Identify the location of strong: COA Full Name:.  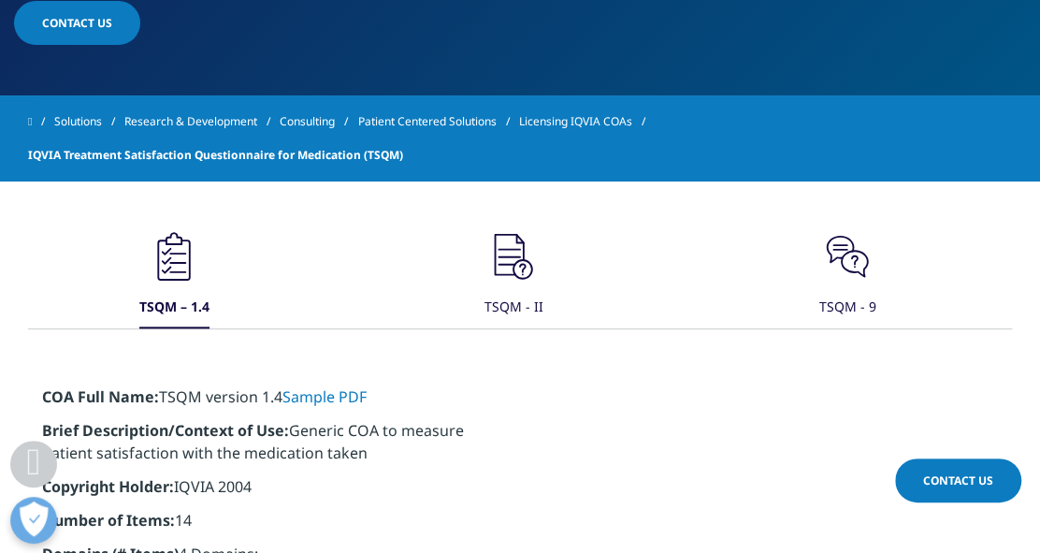
(100, 396).